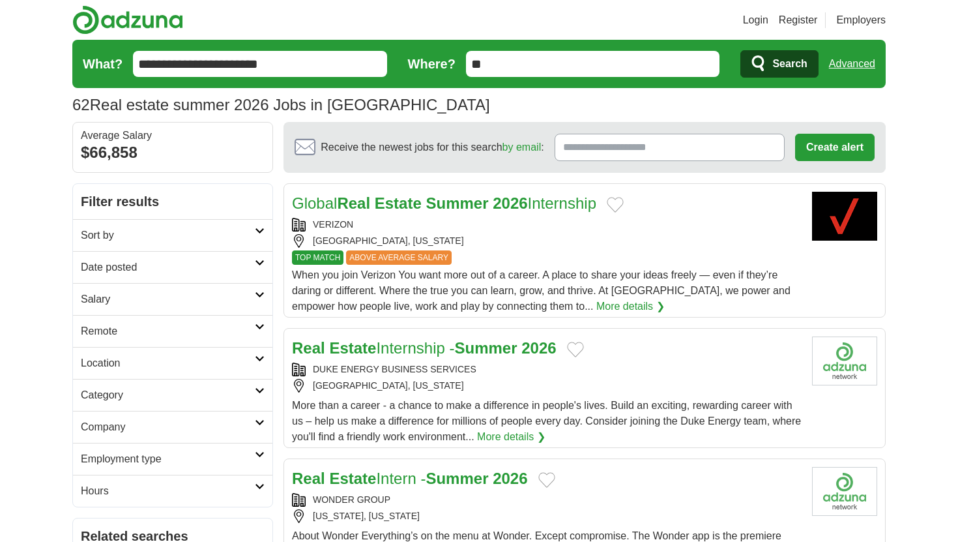 Image resolution: width=958 pixels, height=542 pixels. Describe the element at coordinates (789, 64) in the screenshot. I see `span: Search` at that location.